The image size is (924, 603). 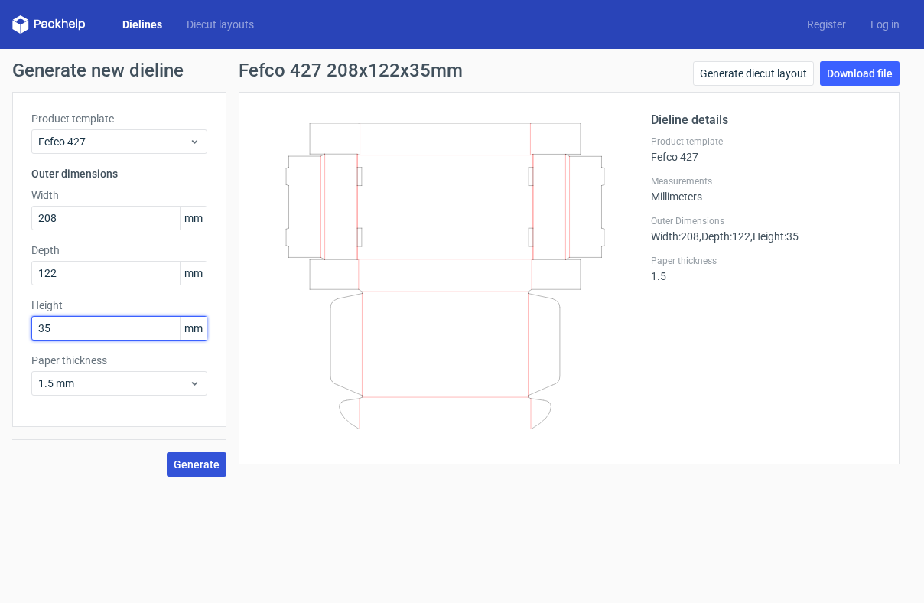 What do you see at coordinates (725, 236) in the screenshot?
I see `span: , Depth : 122` at bounding box center [725, 236].